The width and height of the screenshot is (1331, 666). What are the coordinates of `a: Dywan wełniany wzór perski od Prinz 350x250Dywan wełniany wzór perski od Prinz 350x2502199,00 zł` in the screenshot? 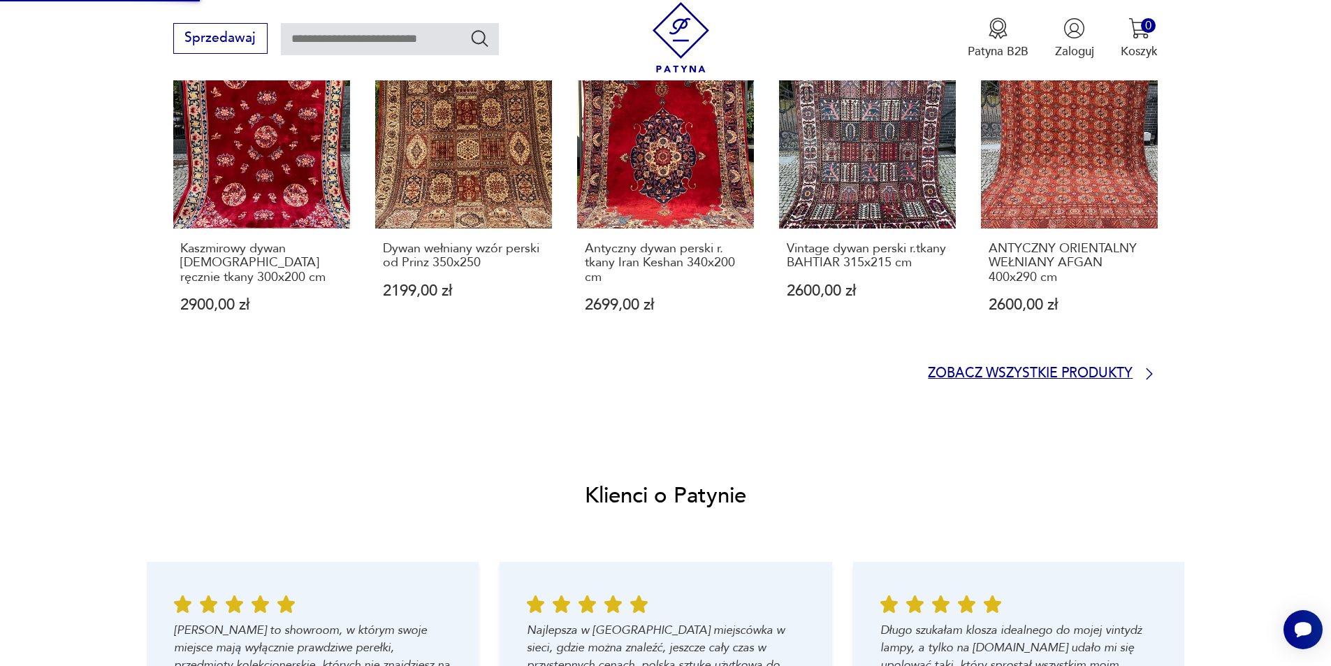 It's located at (463, 198).